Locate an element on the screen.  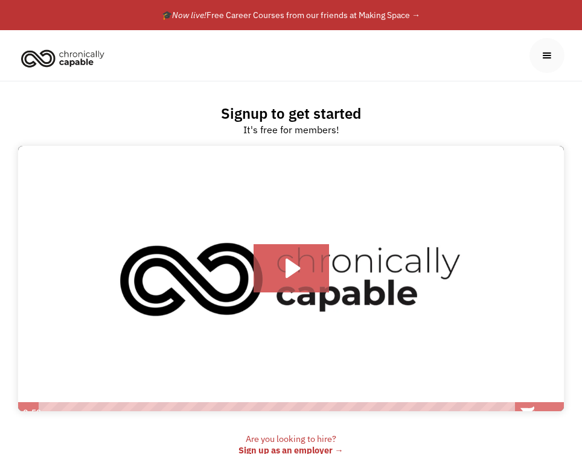
em: Now live! is located at coordinates (189, 15).